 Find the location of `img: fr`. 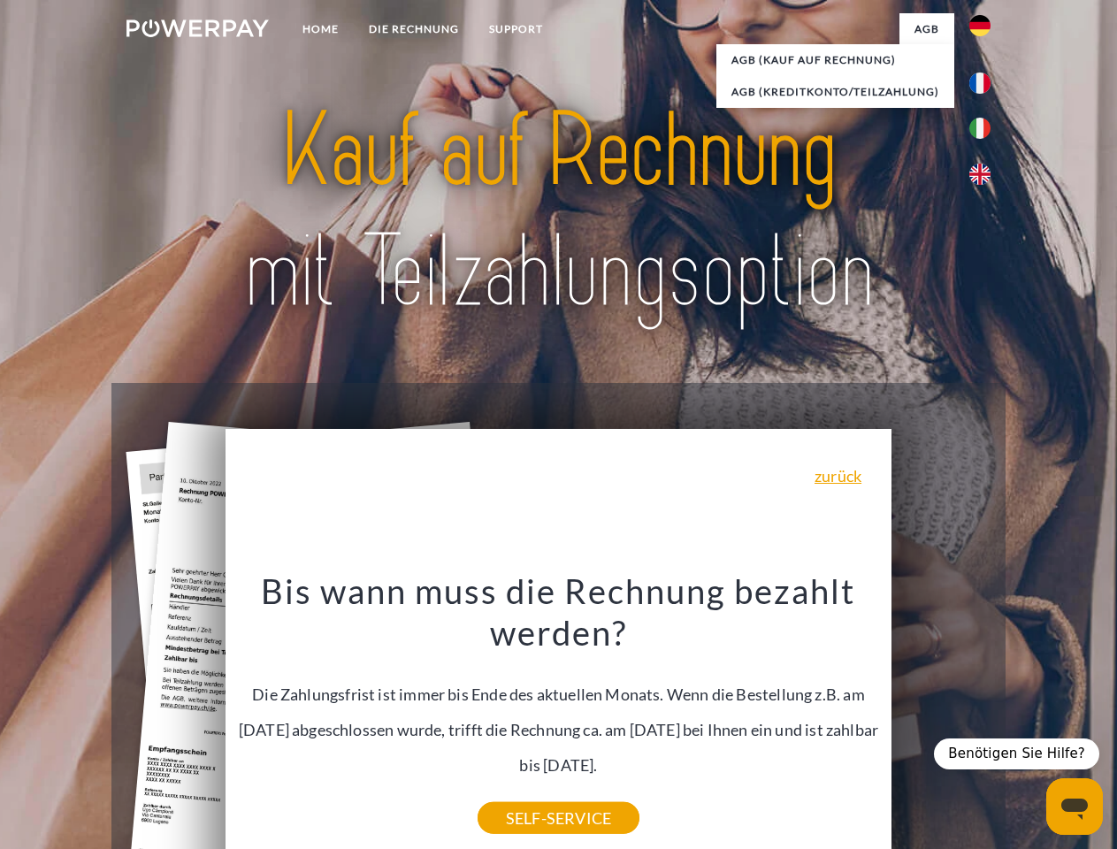

img: fr is located at coordinates (980, 83).